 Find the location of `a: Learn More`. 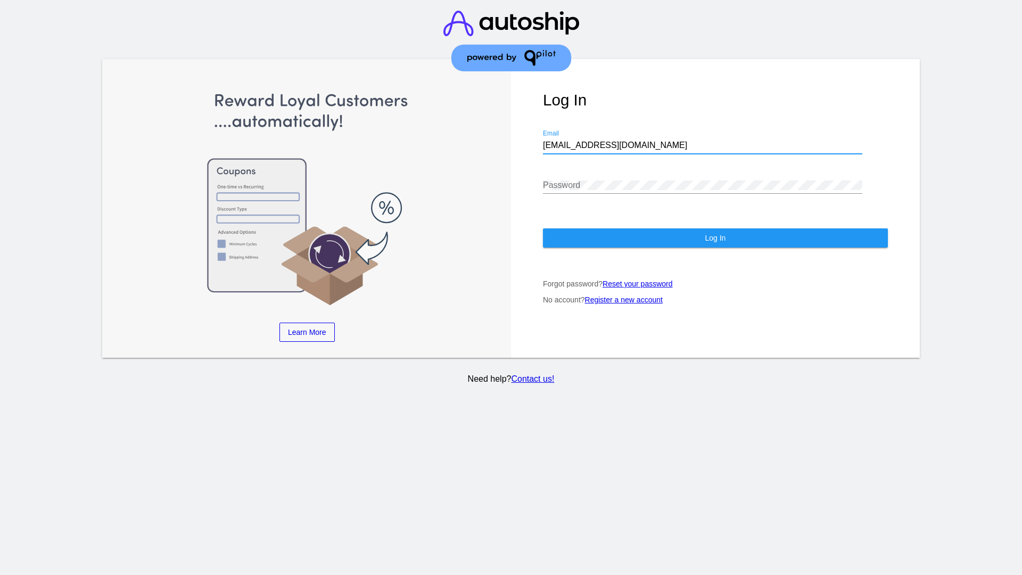

a: Learn More is located at coordinates (307, 332).